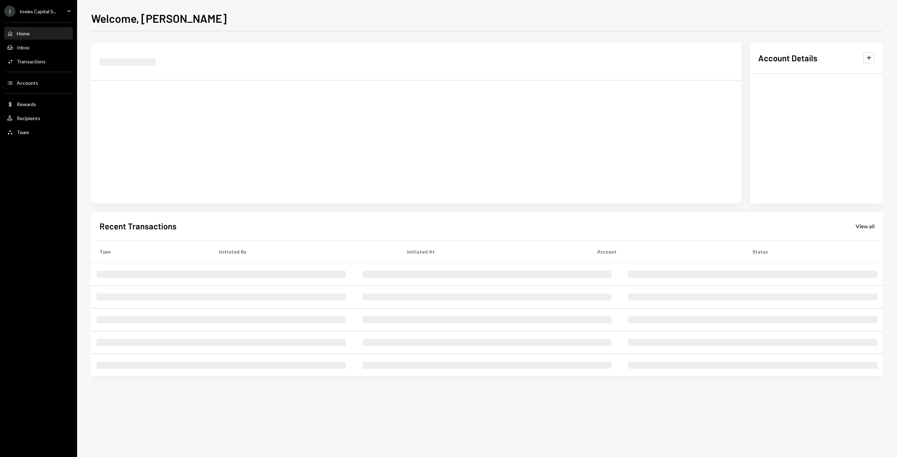 This screenshot has height=457, width=897. Describe the element at coordinates (865, 226) in the screenshot. I see `div: View all` at that location.